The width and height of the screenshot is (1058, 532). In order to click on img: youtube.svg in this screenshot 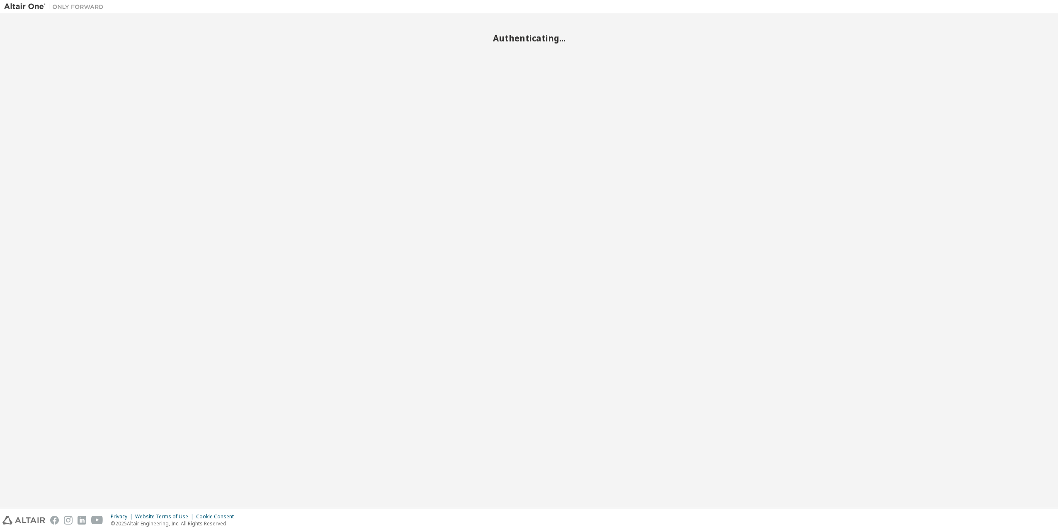, I will do `click(97, 520)`.